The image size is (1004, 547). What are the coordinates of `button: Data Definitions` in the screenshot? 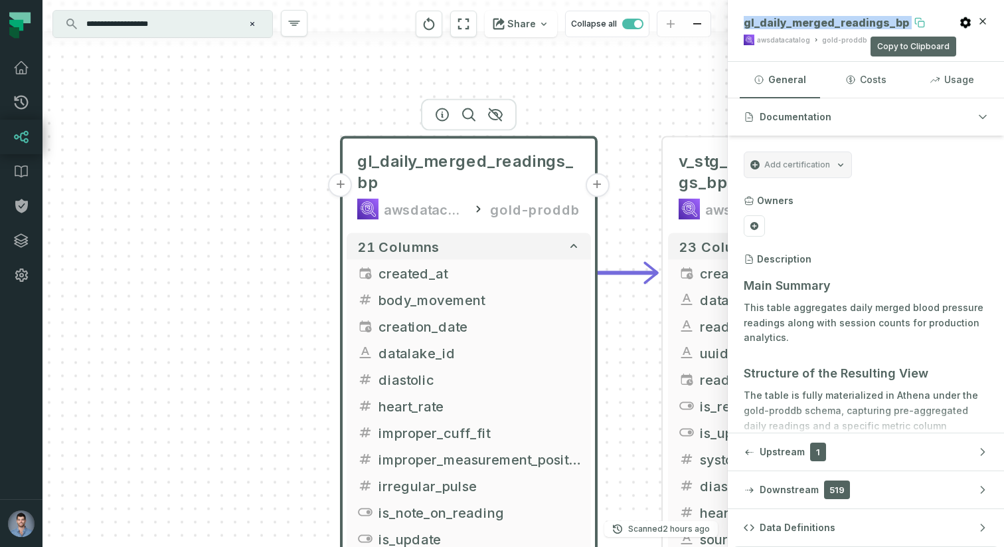 It's located at (866, 527).